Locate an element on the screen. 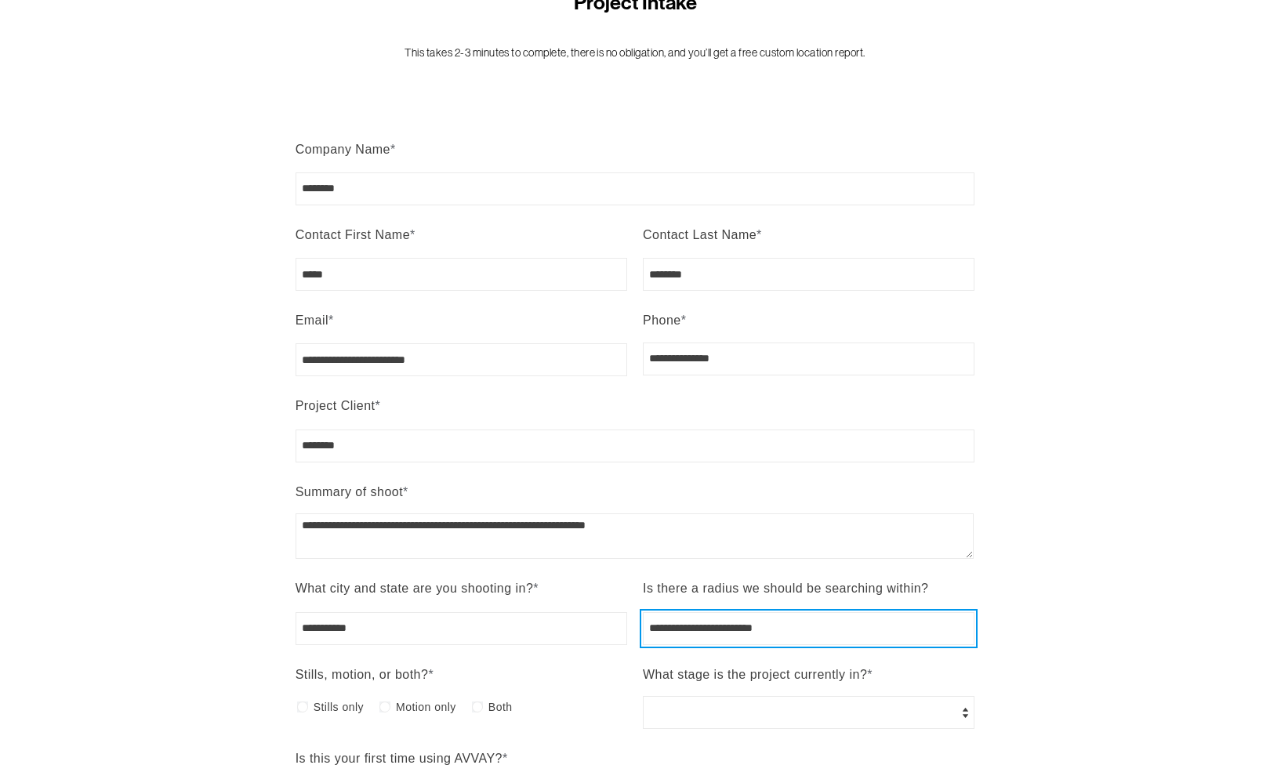  span: Contact Last Name is located at coordinates (699, 234).